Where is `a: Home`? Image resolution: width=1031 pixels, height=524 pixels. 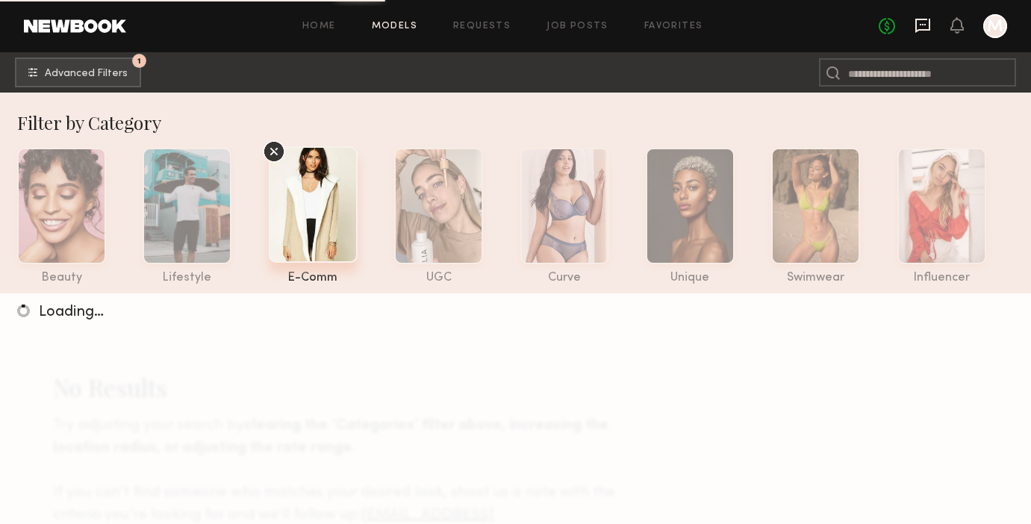 a: Home is located at coordinates (319, 26).